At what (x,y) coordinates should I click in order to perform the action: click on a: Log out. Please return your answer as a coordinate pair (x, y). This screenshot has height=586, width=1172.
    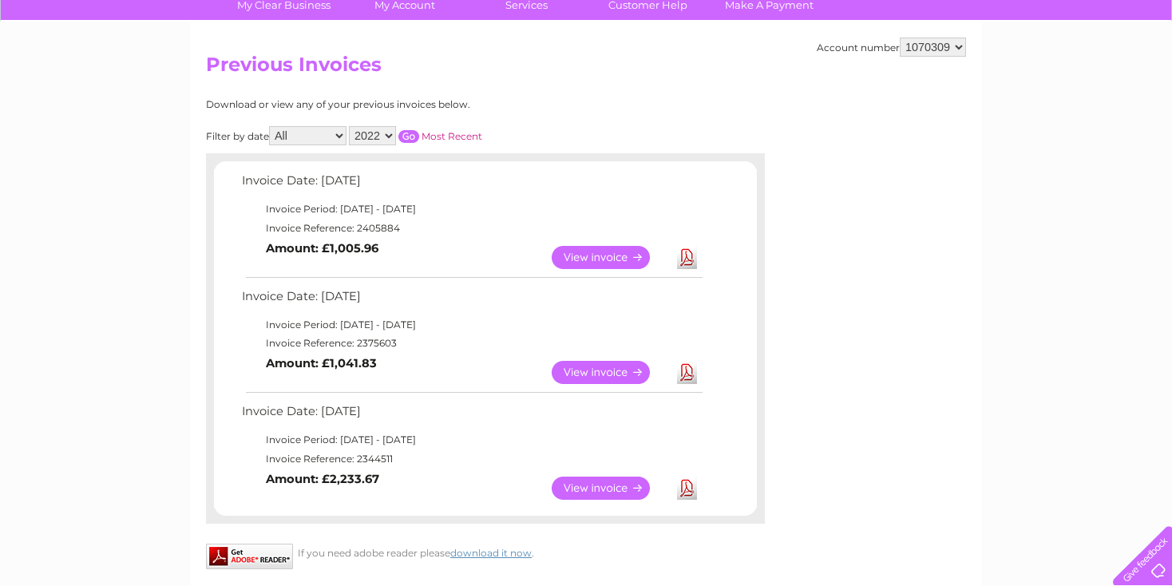
    Looking at the image, I should click on (1137, 73).